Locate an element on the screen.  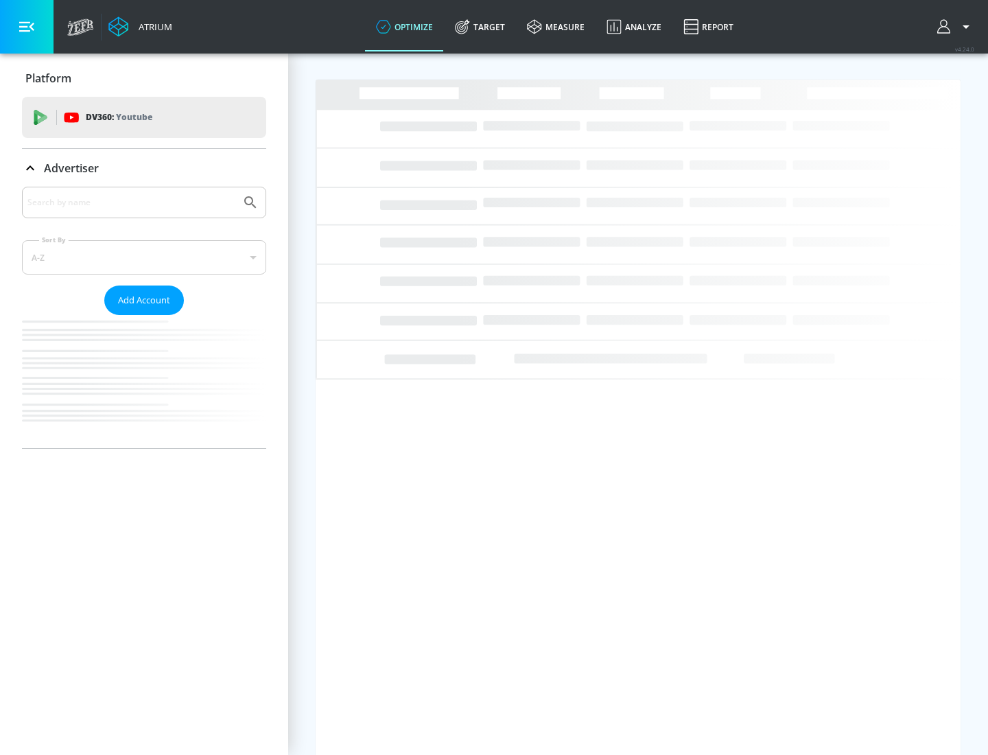
span: Add Account is located at coordinates (144, 300).